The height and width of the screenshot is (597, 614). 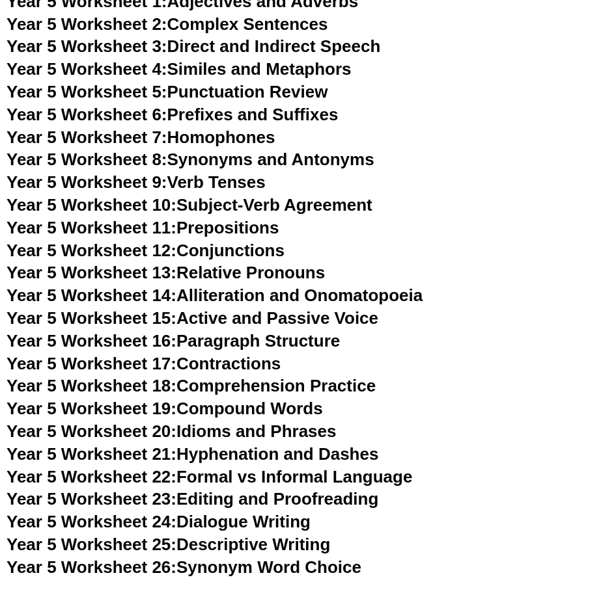 I want to click on span: Year 5 Worksheet 10:, so click(x=91, y=205).